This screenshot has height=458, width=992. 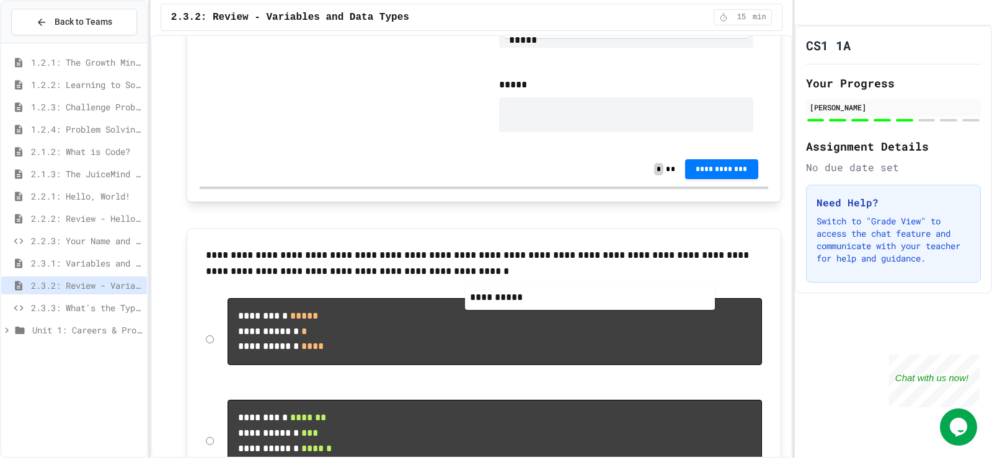 What do you see at coordinates (86, 107) in the screenshot?
I see `span: 1.2.3: Challenge Problem - The Bridge` at bounding box center [86, 107].